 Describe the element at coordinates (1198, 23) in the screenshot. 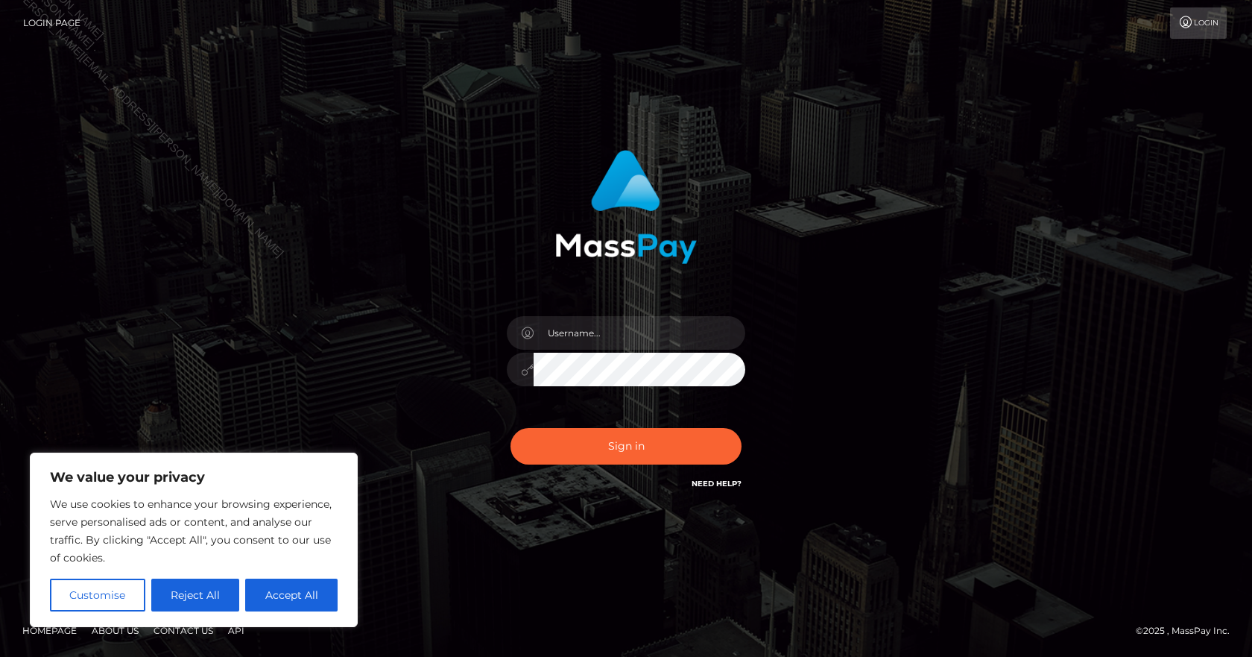

I see `a: Login` at that location.